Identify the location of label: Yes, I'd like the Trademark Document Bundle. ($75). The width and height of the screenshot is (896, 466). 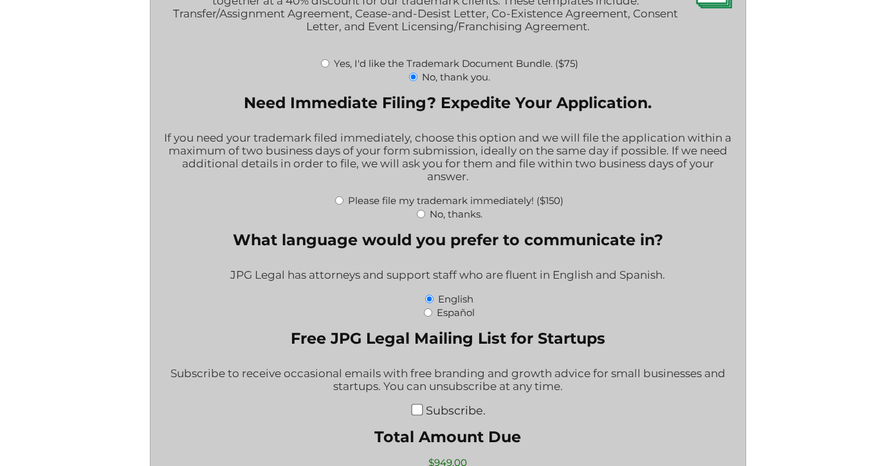
(456, 63).